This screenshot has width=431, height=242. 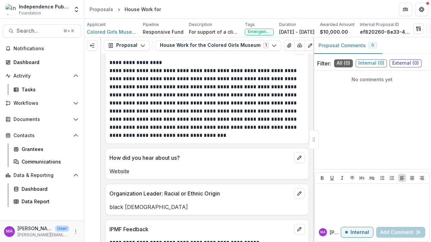 I want to click on button: Internal, so click(x=357, y=232).